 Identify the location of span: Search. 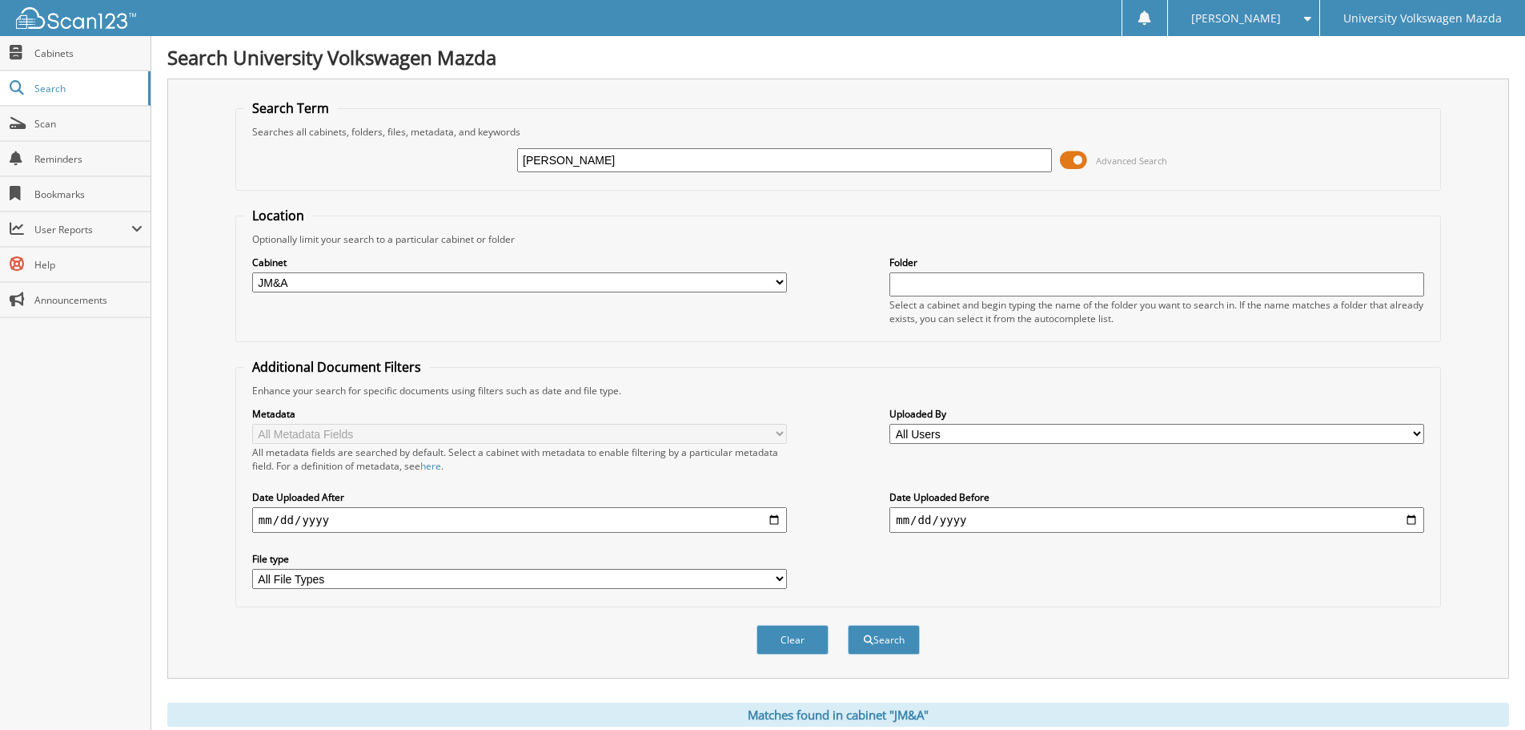
(87, 88).